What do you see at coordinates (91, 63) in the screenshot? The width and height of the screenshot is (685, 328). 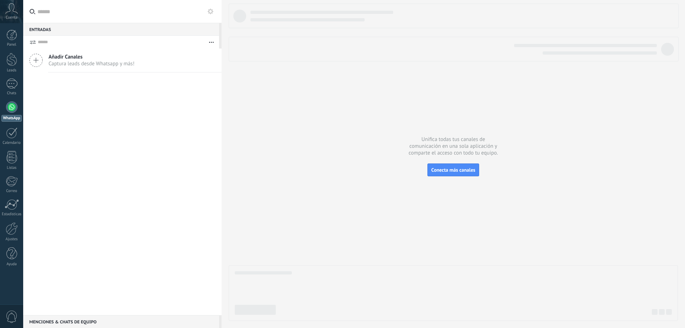 I see `span: Captura leads desde Whatsapp y más!` at bounding box center [91, 63].